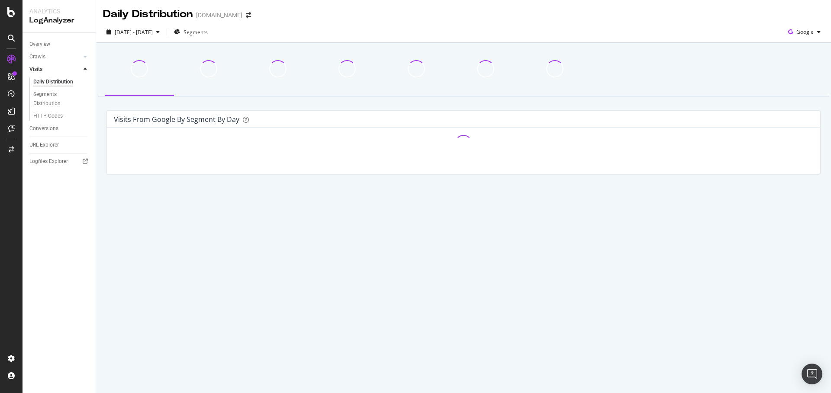  I want to click on div: Overview, so click(40, 44).